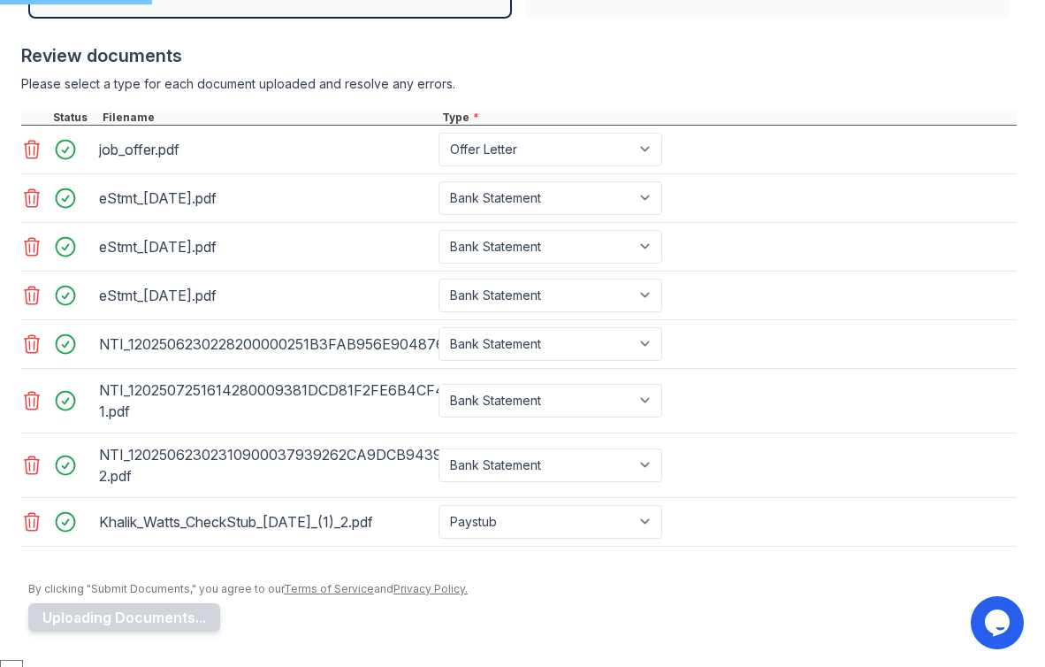 This screenshot has height=667, width=1045. What do you see at coordinates (523, 589) in the screenshot?
I see `div: By clicking "Submit Documents," you agree to our and` at bounding box center [523, 589].